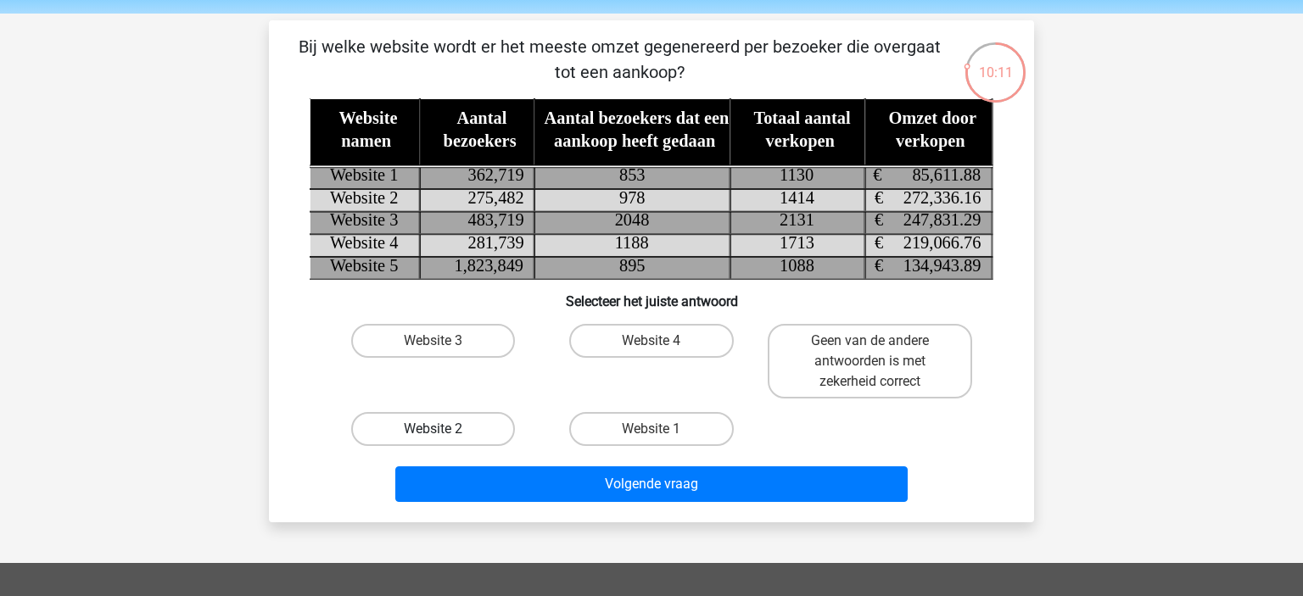 The image size is (1303, 596). What do you see at coordinates (619, 59) in the screenshot?
I see `p: Bij welke website wordt er het meeste omzet gegenereerd per bezoeker die overgaat tot een aankoop?` at bounding box center [619, 59].